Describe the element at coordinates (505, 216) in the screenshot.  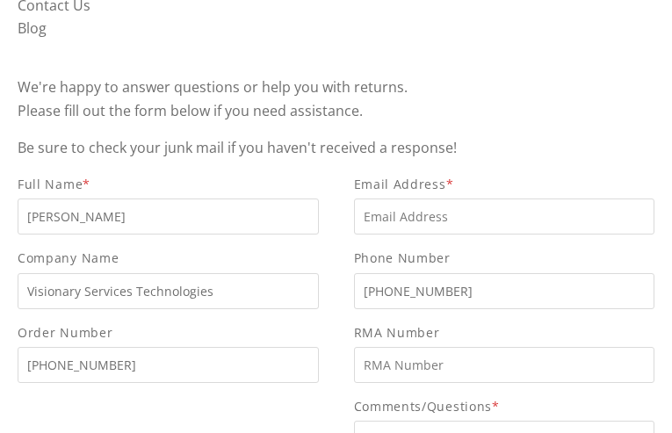
I see `input: Email Address*` at that location.